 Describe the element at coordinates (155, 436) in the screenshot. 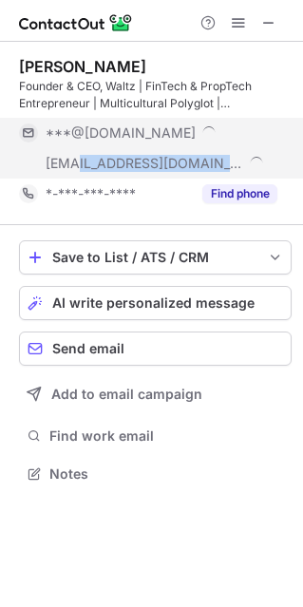

I see `button: Find work email` at that location.